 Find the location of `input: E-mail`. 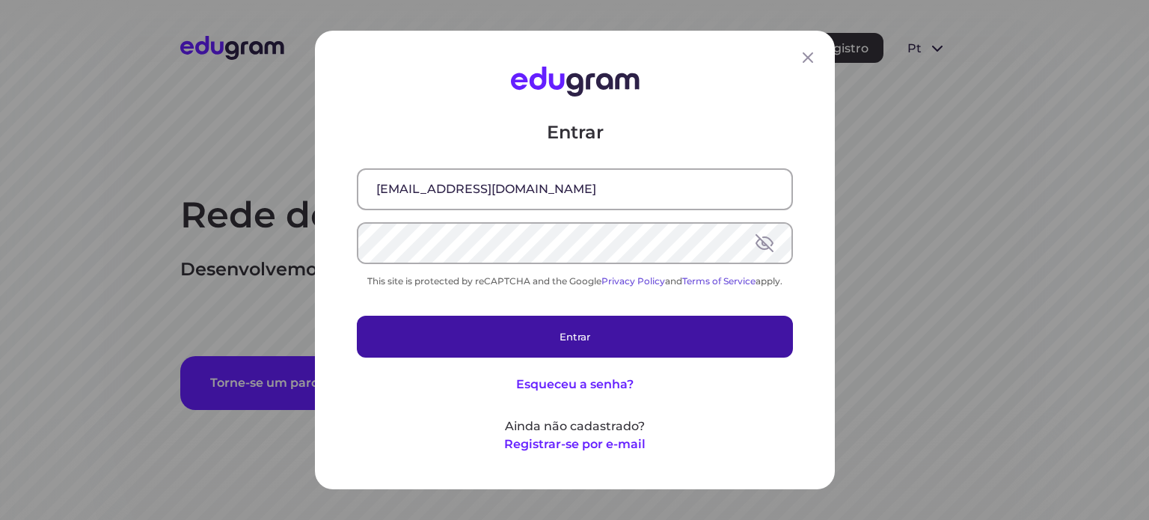

input: E-mail is located at coordinates (575, 189).